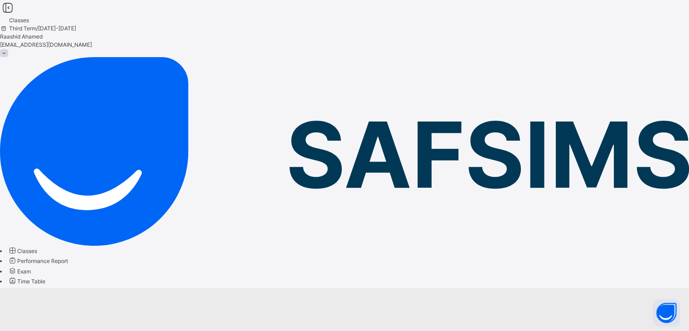 The image size is (689, 331). What do you see at coordinates (24, 271) in the screenshot?
I see `span: Exam` at bounding box center [24, 271].